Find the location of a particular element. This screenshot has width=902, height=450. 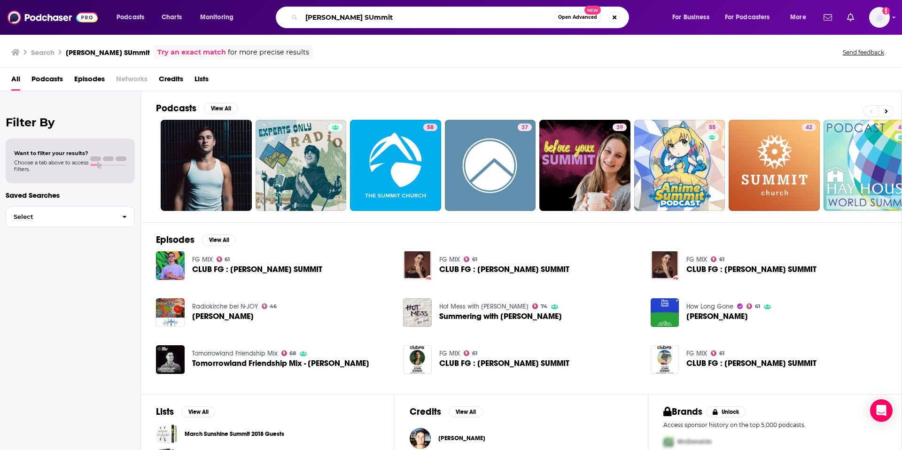

span: 74 is located at coordinates (544, 306).